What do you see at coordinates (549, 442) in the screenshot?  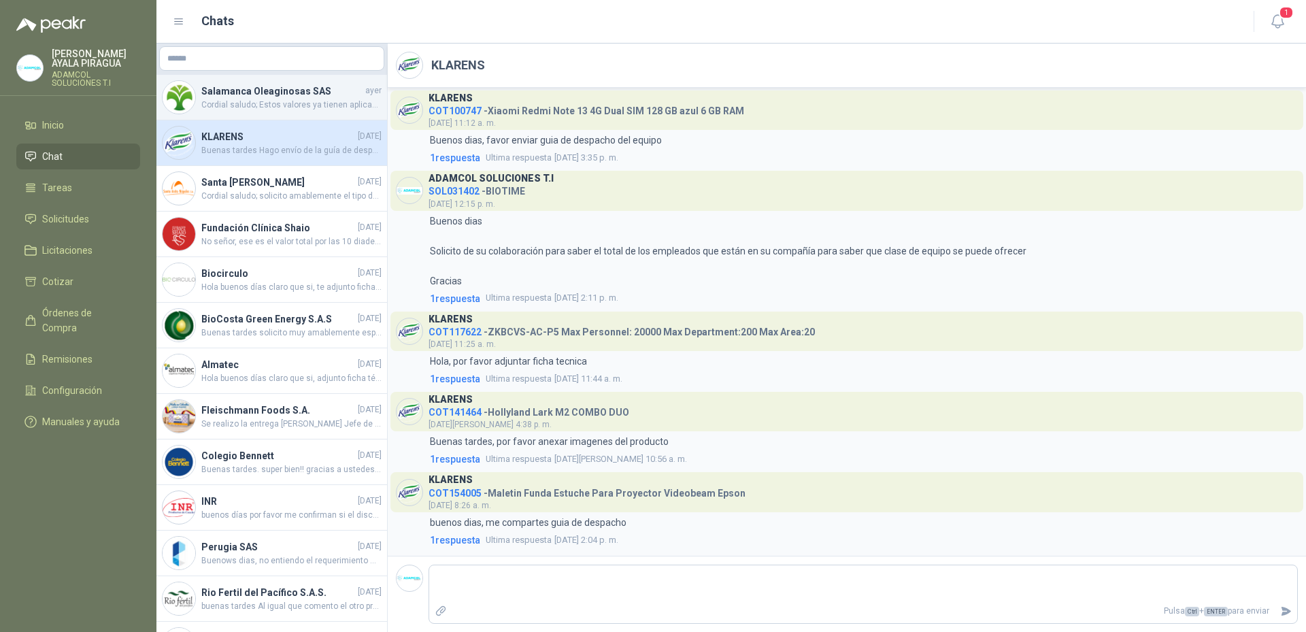 I see `p: Buenas tardes, por favor anexar imagenes del producto` at bounding box center [549, 442].